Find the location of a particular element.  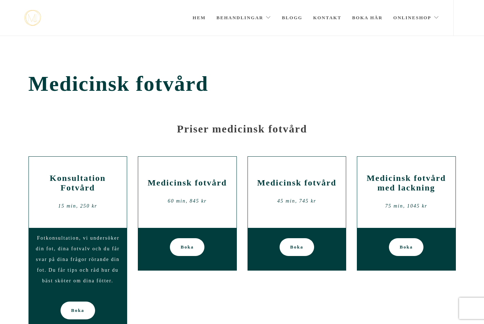

div: 60 min, 845 kr is located at coordinates (187, 201).